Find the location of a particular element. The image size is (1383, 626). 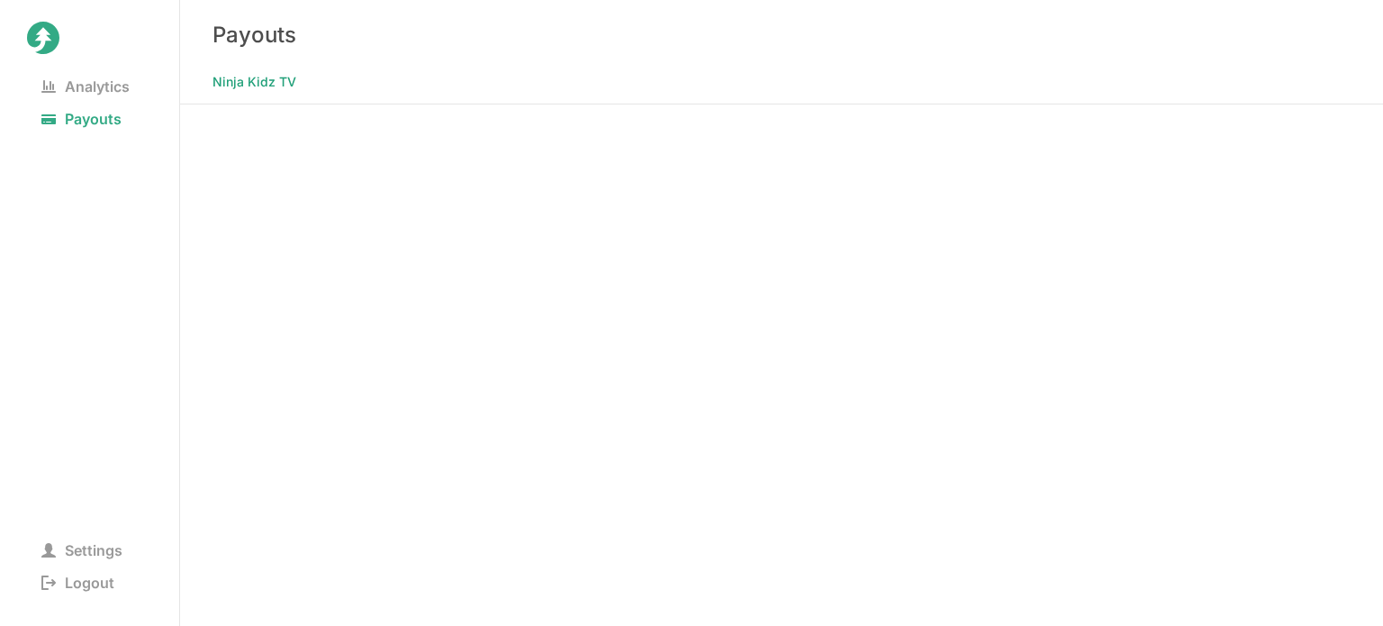

h3: Payouts is located at coordinates (254, 34).